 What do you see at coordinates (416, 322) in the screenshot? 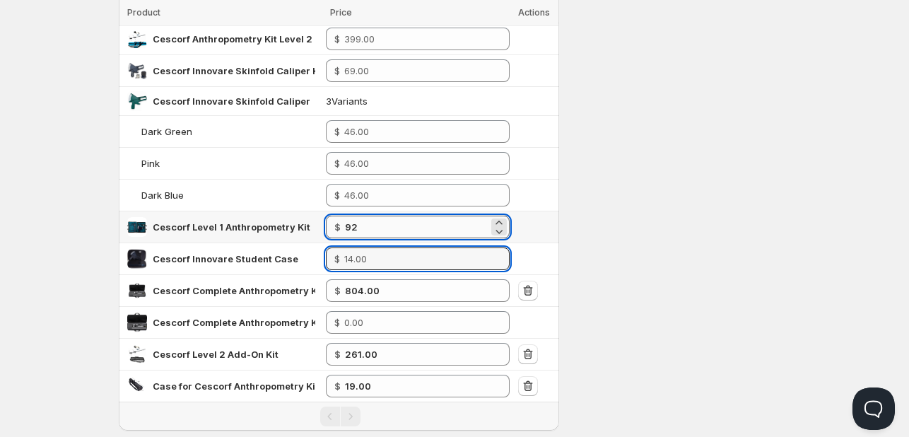
I see `input: 0.00` at bounding box center [416, 322].